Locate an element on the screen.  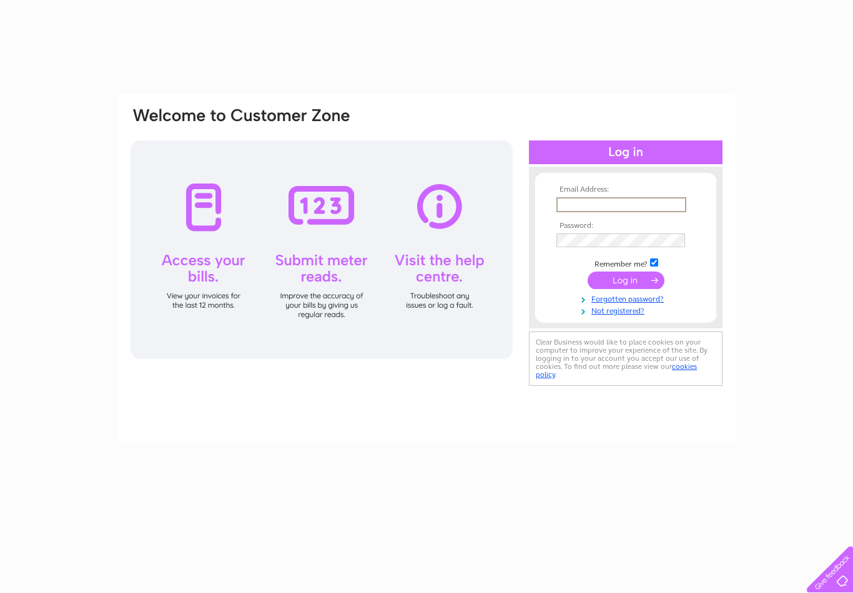
th: Password: is located at coordinates (626, 226).